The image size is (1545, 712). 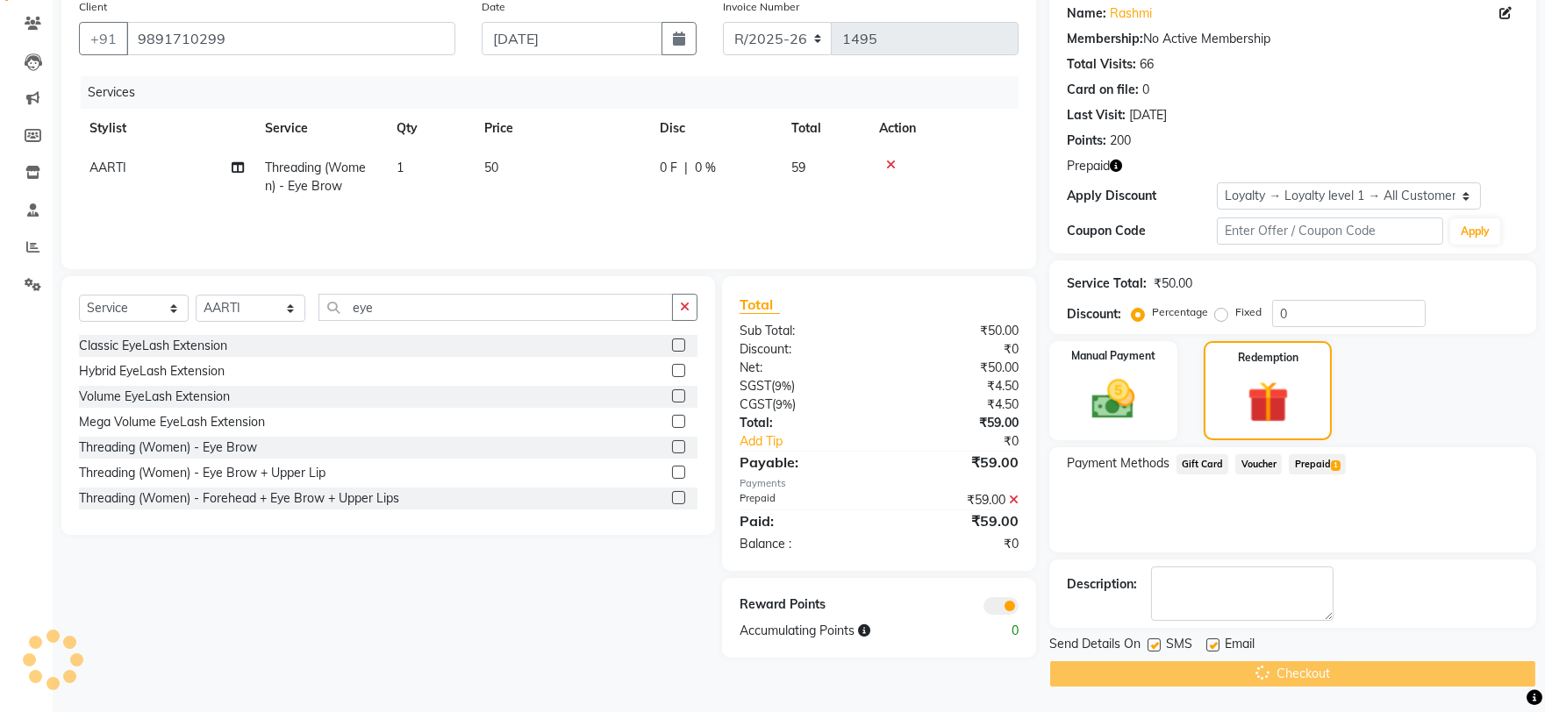 I want to click on span: SMS, so click(x=1179, y=646).